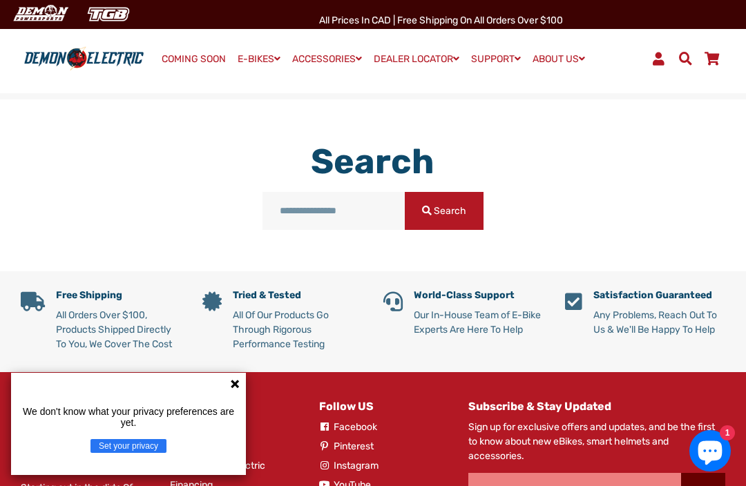  What do you see at coordinates (334, 211) in the screenshot?
I see `input: Search our store` at bounding box center [334, 211].